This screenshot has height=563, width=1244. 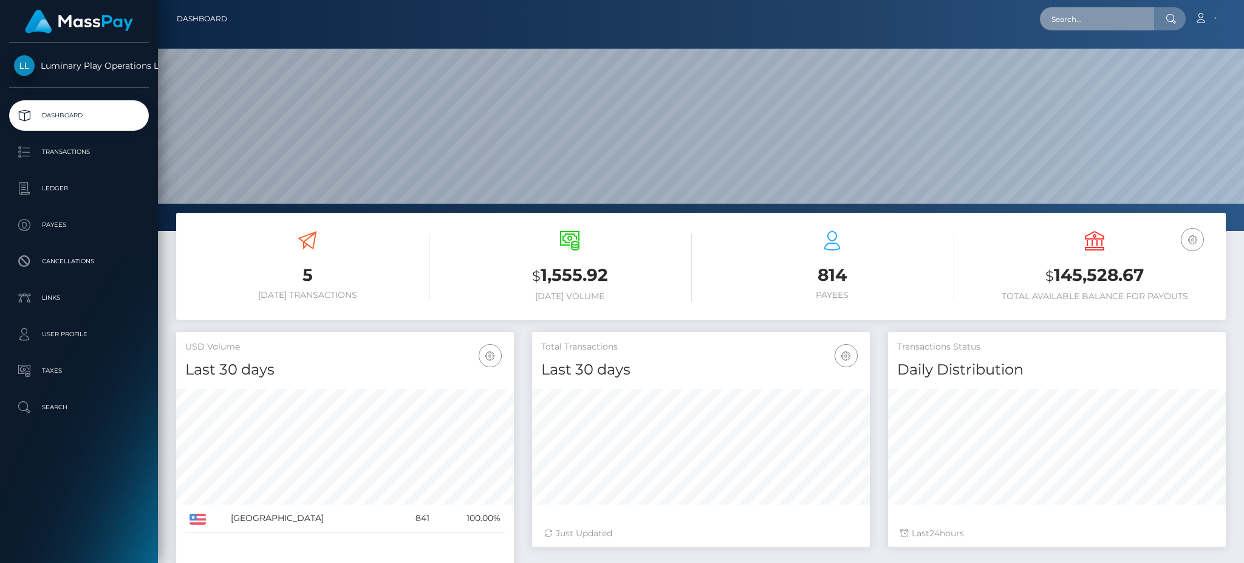 I want to click on a: Taxes, so click(x=79, y=371).